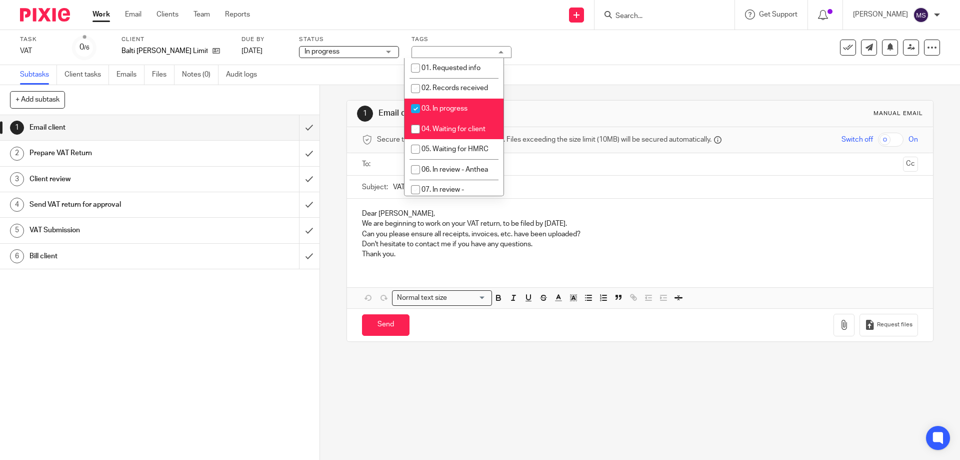 This screenshot has width=960, height=460. I want to click on p: Can you please ensure all receipts, invoices, etc. have been uploaded?, so click(640, 234).